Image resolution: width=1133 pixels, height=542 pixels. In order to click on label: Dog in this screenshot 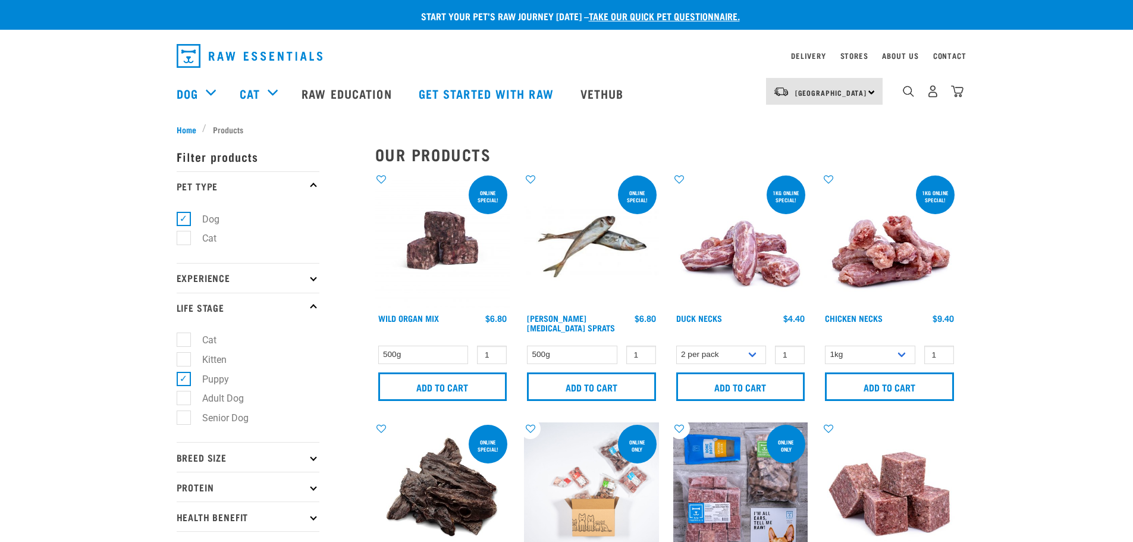, I will do `click(203, 219)`.